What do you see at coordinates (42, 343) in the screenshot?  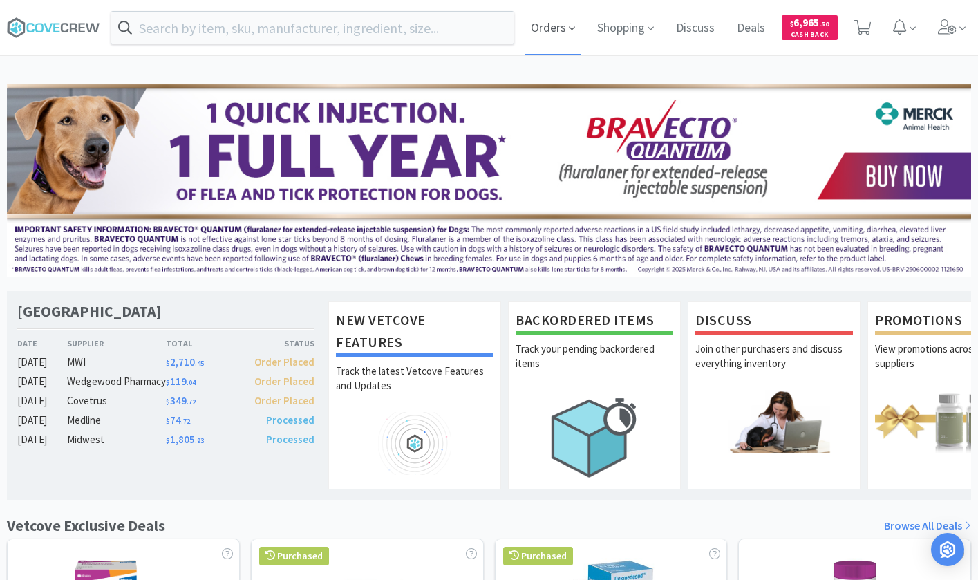 I see `div: Date` at bounding box center [42, 343].